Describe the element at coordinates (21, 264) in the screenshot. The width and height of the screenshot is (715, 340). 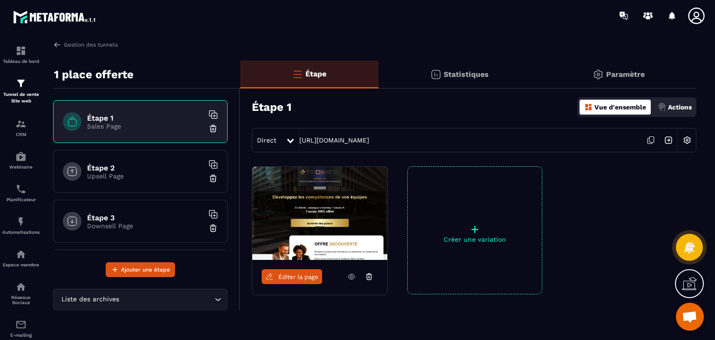
I see `p: Espace membre` at that location.